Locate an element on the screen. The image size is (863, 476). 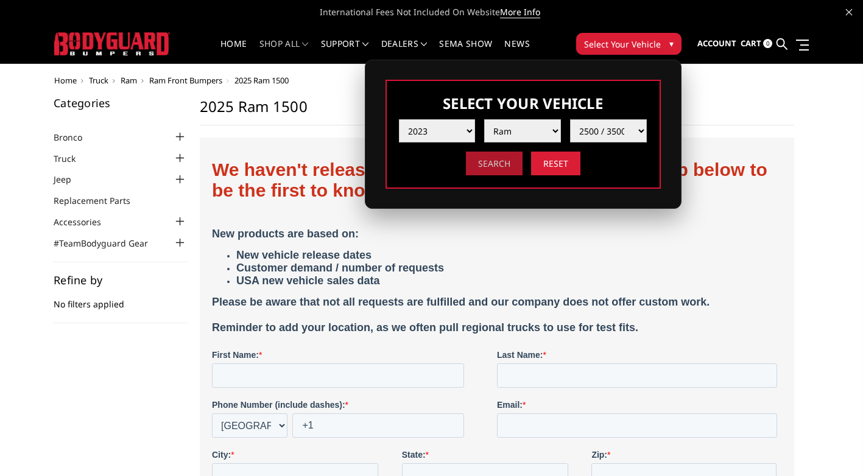
a: More Info is located at coordinates (520, 12).